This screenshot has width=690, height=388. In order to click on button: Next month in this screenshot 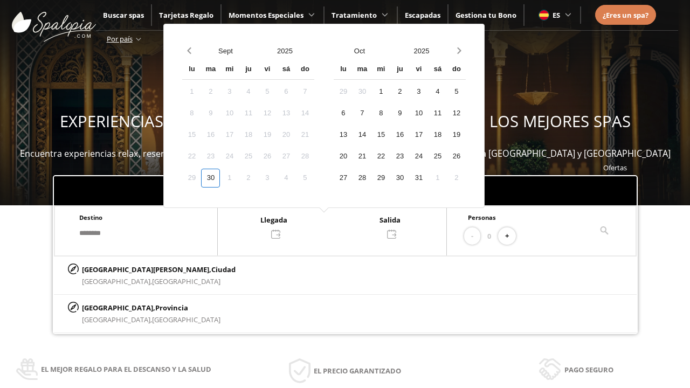, I will do `click(459, 51)`.